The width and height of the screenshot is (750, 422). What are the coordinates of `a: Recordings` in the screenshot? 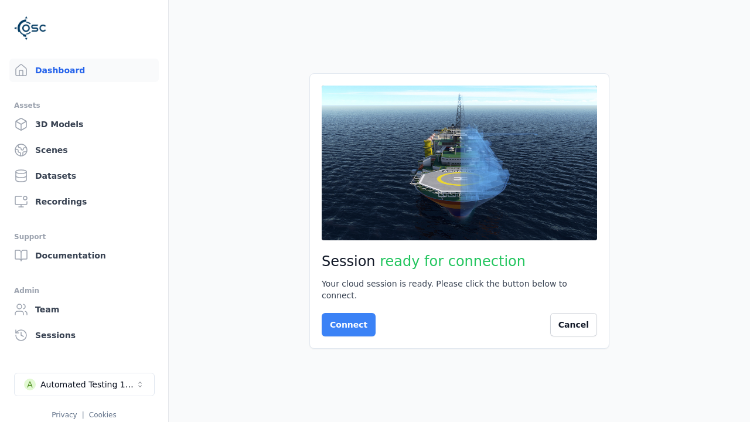 It's located at (84, 202).